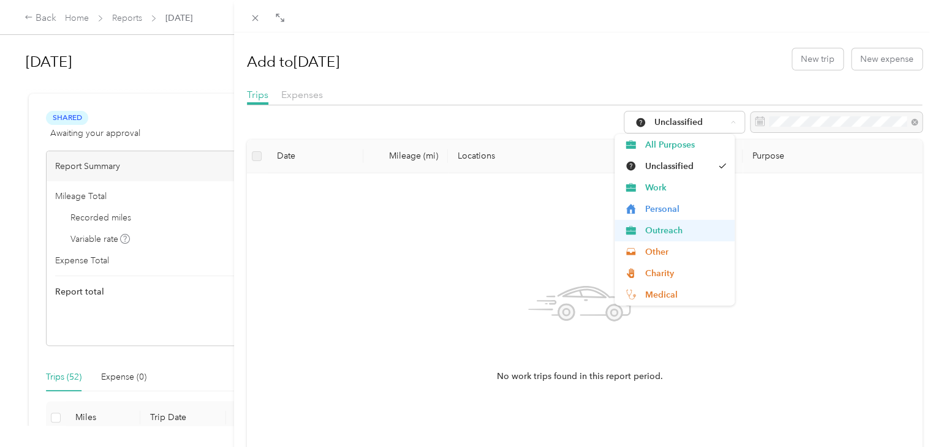 The image size is (935, 447). What do you see at coordinates (887, 59) in the screenshot?
I see `button: New expense` at bounding box center [887, 59].